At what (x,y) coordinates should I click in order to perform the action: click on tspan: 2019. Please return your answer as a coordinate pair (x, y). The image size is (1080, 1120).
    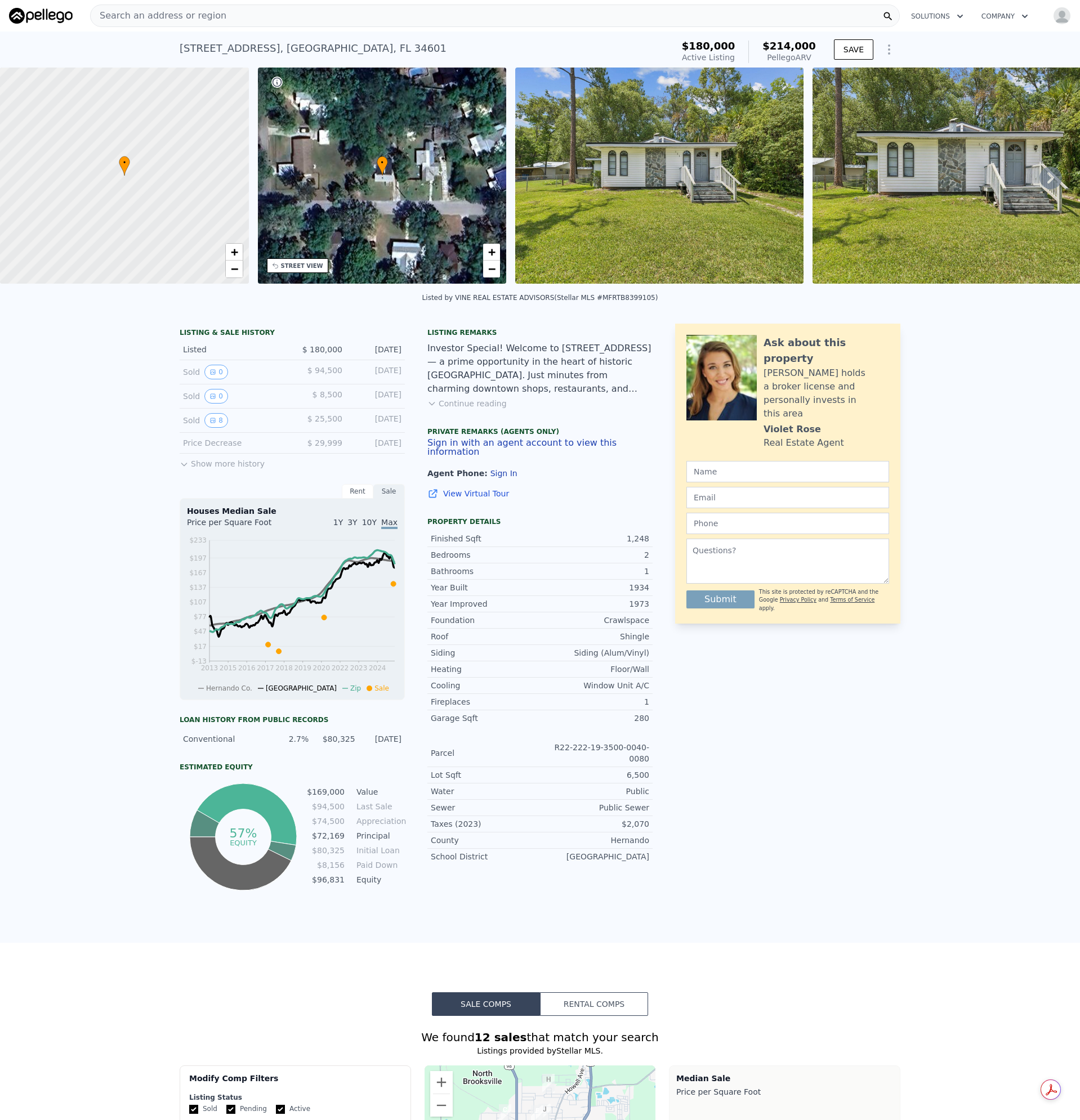
    Looking at the image, I should click on (302, 668).